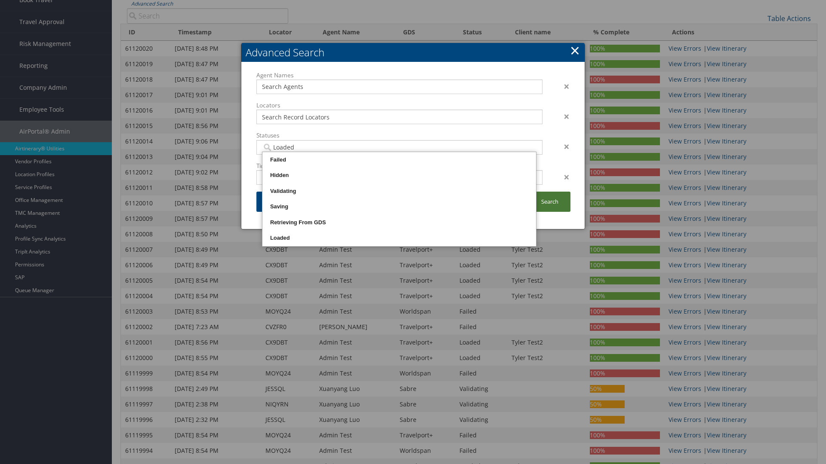  I want to click on label: Statuses, so click(399, 135).